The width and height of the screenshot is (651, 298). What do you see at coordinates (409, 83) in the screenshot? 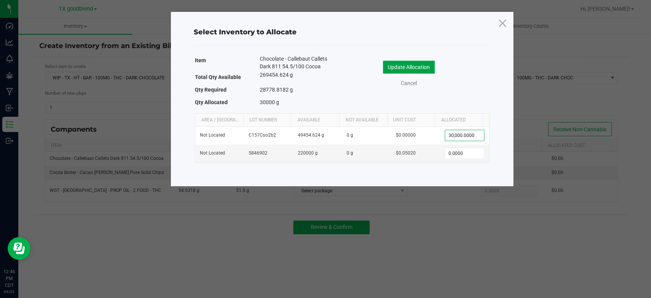
I see `a: Cancel` at bounding box center [409, 83].